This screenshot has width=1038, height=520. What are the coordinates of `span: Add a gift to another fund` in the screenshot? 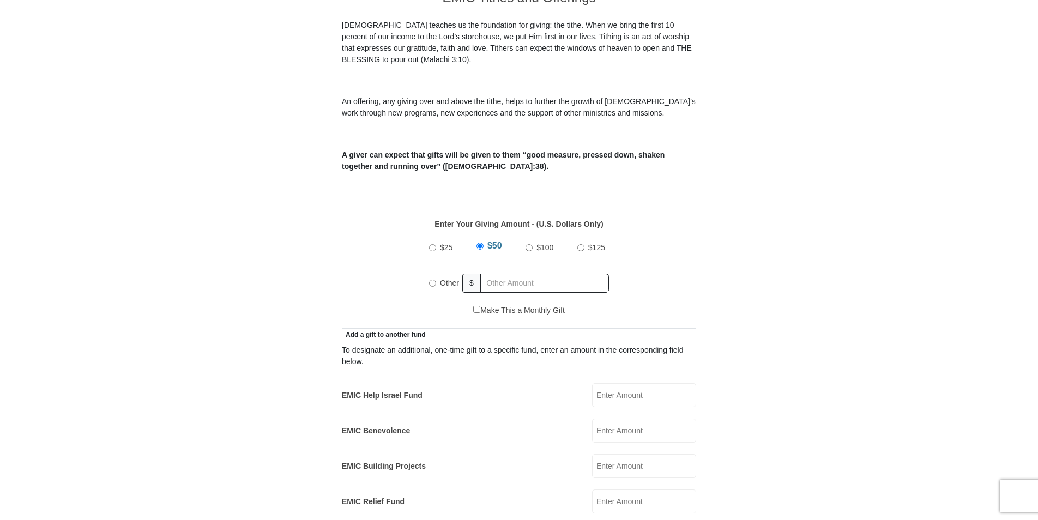 It's located at (384, 335).